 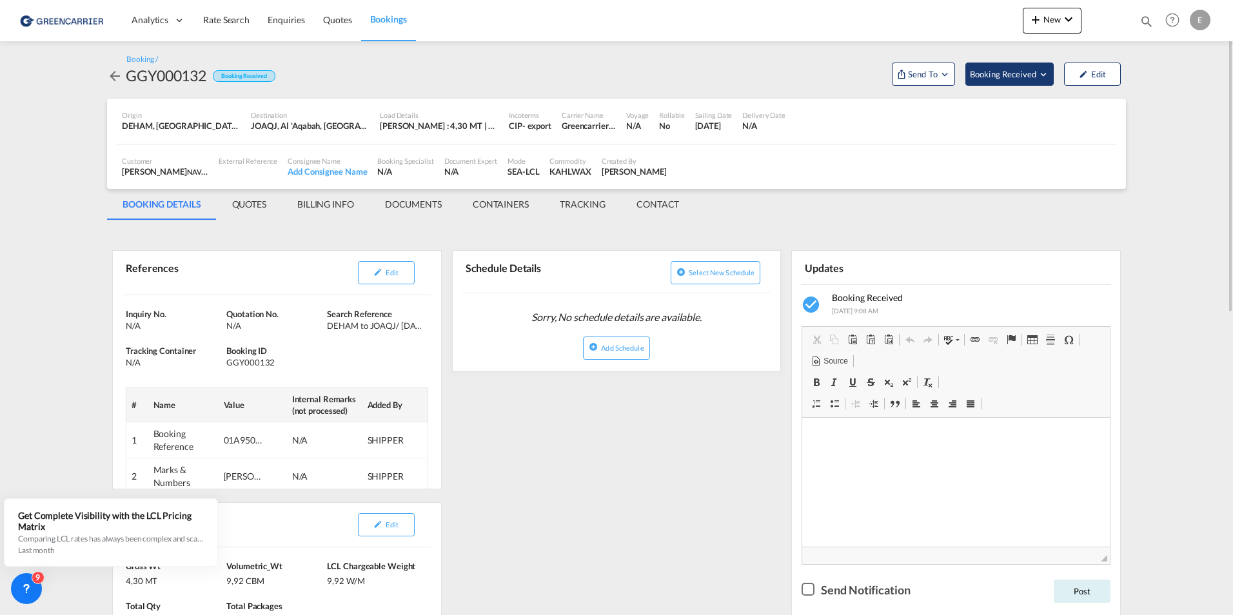 I want to click on div: Munir Sukhtian GROUP TRADING CO. LTD Amman - Jordan PO OC 202345, so click(x=243, y=476).